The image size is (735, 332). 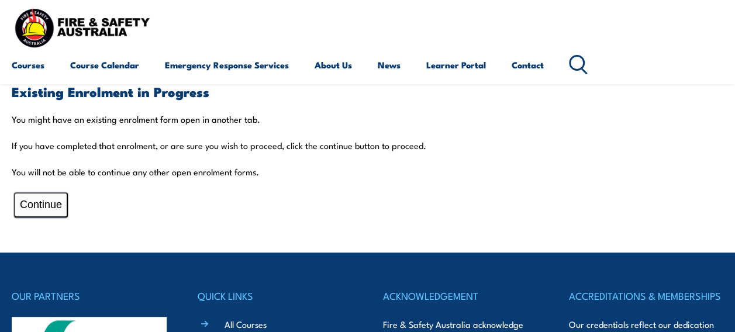 I want to click on p: You will not be able to continue any other open enrolment forms., so click(x=367, y=172).